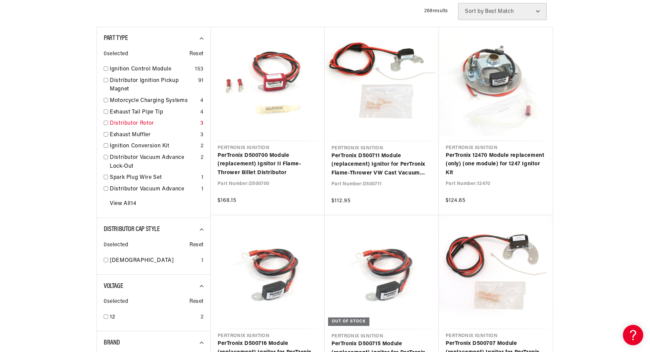 The width and height of the screenshot is (650, 352). Describe the element at coordinates (154, 124) in the screenshot. I see `a: Distributor Rotor` at that location.